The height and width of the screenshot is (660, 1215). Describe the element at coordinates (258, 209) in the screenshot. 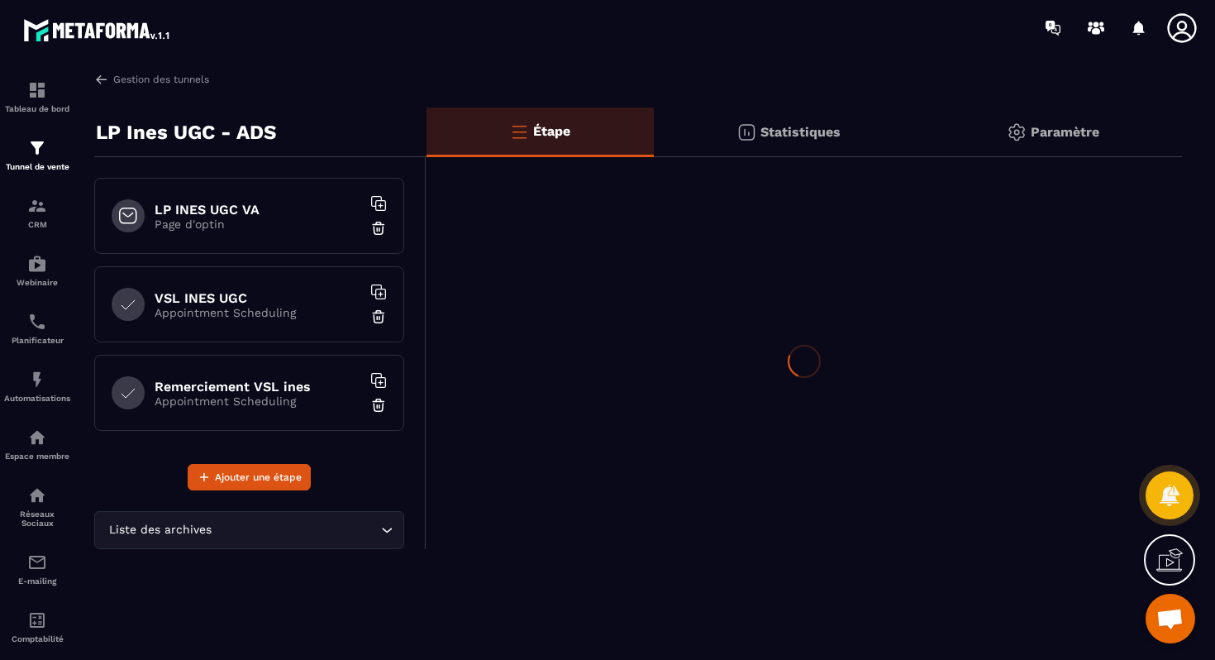

I see `h6: LP INES UGC VA` at that location.